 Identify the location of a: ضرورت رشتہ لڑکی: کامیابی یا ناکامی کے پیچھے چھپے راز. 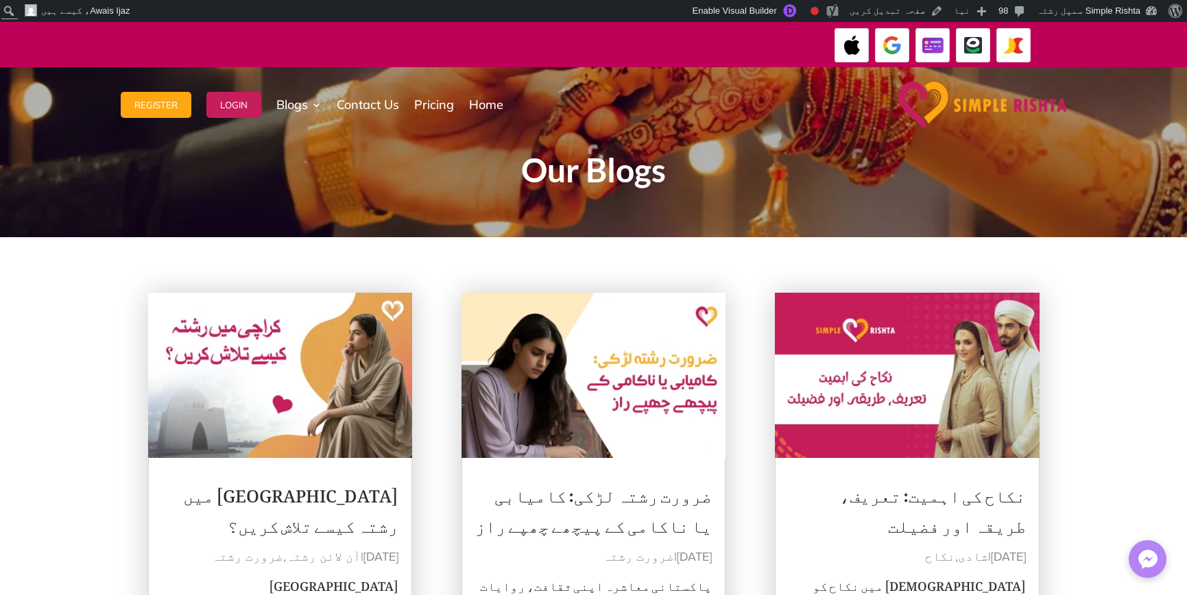
(593, 507).